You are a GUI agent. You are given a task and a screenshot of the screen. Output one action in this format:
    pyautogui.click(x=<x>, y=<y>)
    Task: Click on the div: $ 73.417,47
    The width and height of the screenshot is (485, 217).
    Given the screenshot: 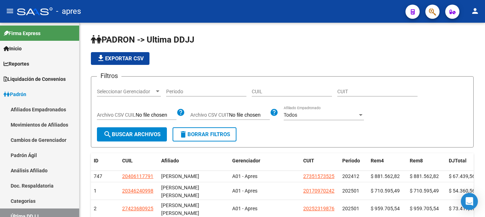 What is the action you would take?
    pyautogui.click(x=466, y=209)
    